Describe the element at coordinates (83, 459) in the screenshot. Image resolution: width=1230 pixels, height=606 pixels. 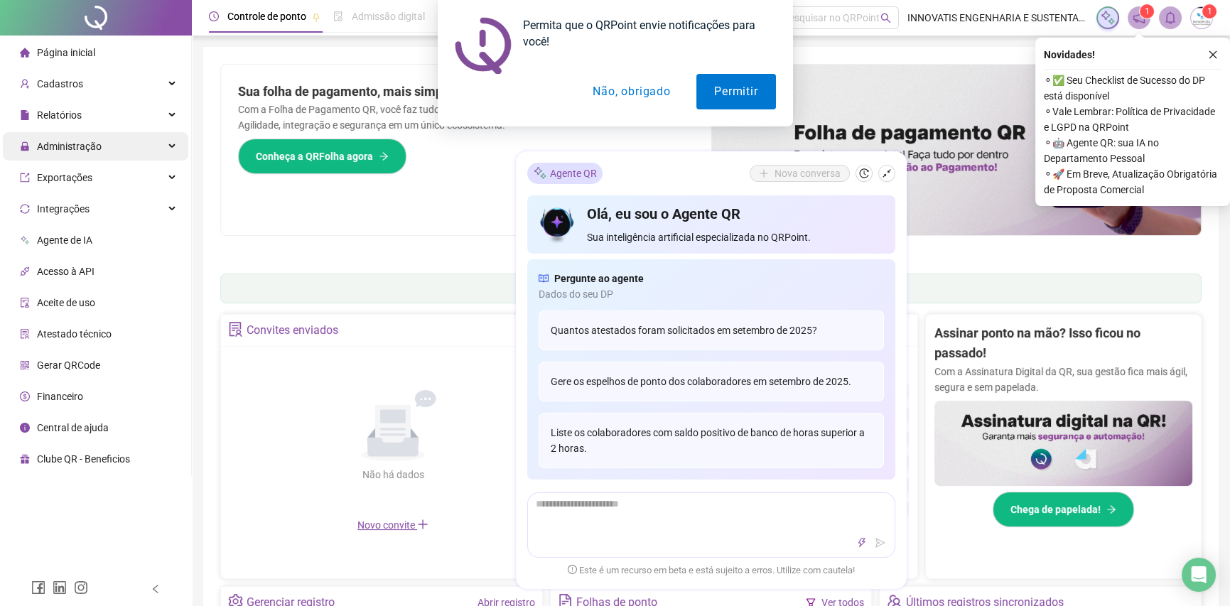
I see `span: Clube QR - Beneficios` at that location.